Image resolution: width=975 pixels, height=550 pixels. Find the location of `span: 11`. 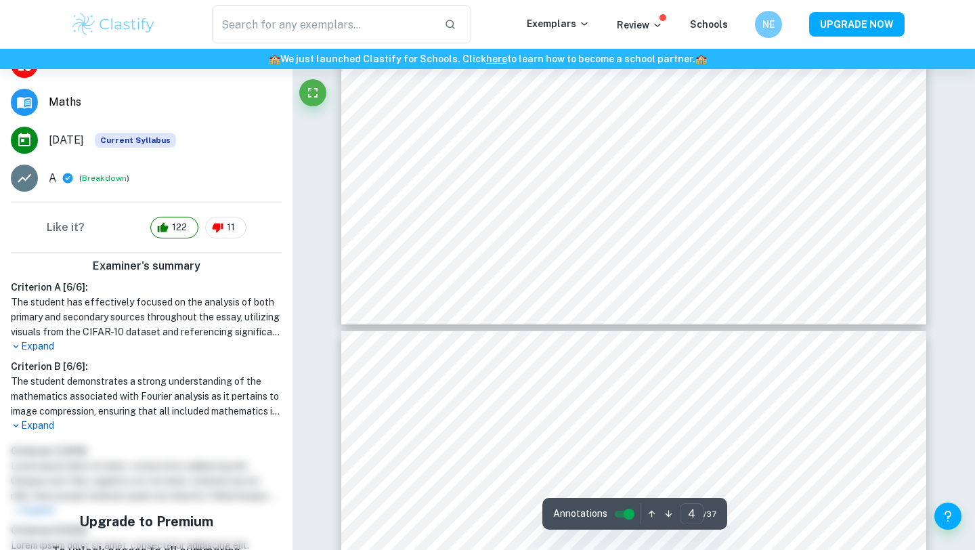

span: 11 is located at coordinates (231, 227).